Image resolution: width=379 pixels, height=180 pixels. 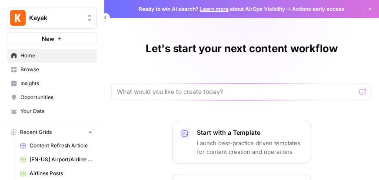 What do you see at coordinates (52, 70) in the screenshot?
I see `a: Browse` at bounding box center [52, 70].